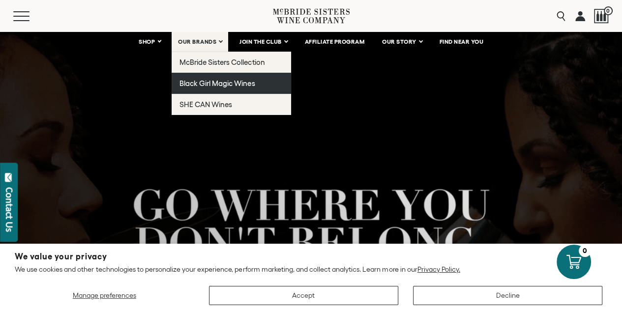 The height and width of the screenshot is (310, 622). Describe the element at coordinates (260, 42) in the screenshot. I see `span: JOIN THE CLUB` at that location.